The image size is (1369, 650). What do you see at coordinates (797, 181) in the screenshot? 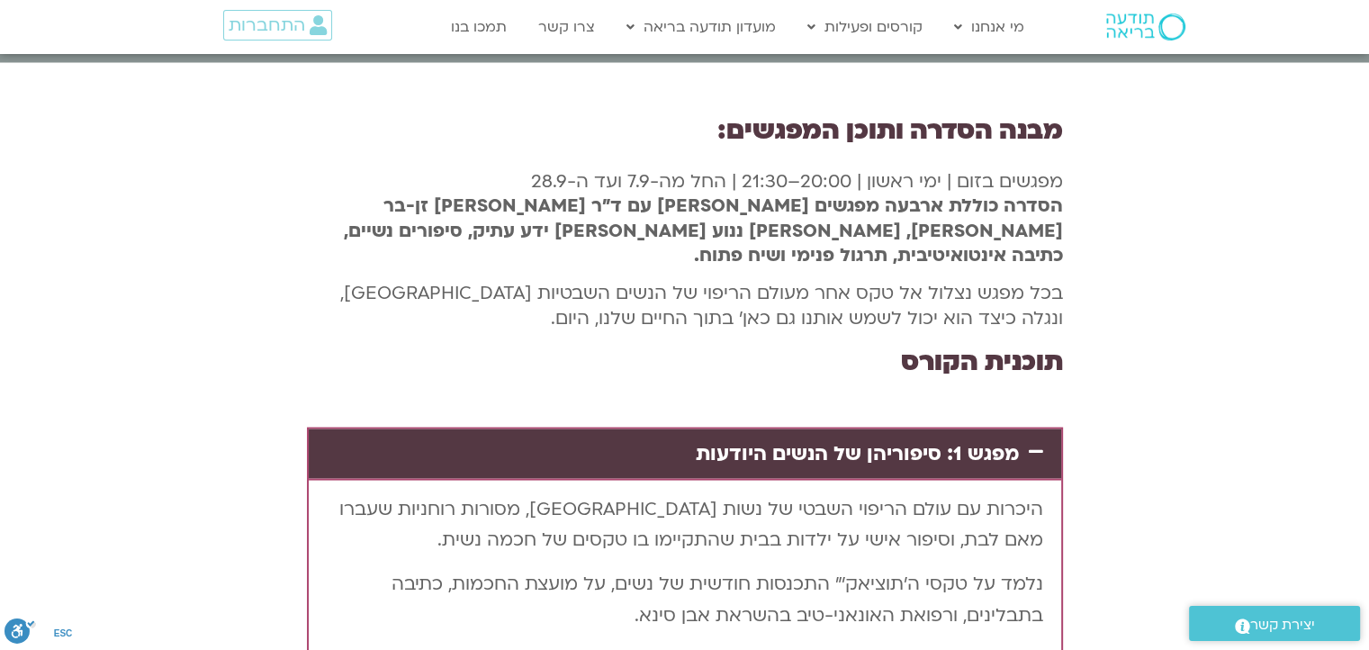
I see `span: מפגשים בזום | ימי ראשון | 20:00–21:30 | החל מה-7.9 ועד ה-28.9` at bounding box center [797, 181].